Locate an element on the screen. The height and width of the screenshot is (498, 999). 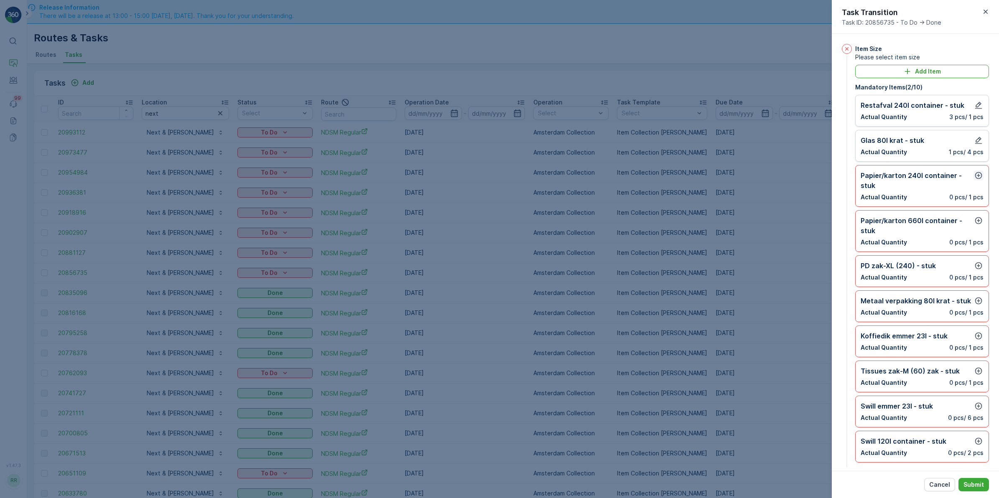
p: 1 pcs / 4 pcs is located at coordinates (966, 152).